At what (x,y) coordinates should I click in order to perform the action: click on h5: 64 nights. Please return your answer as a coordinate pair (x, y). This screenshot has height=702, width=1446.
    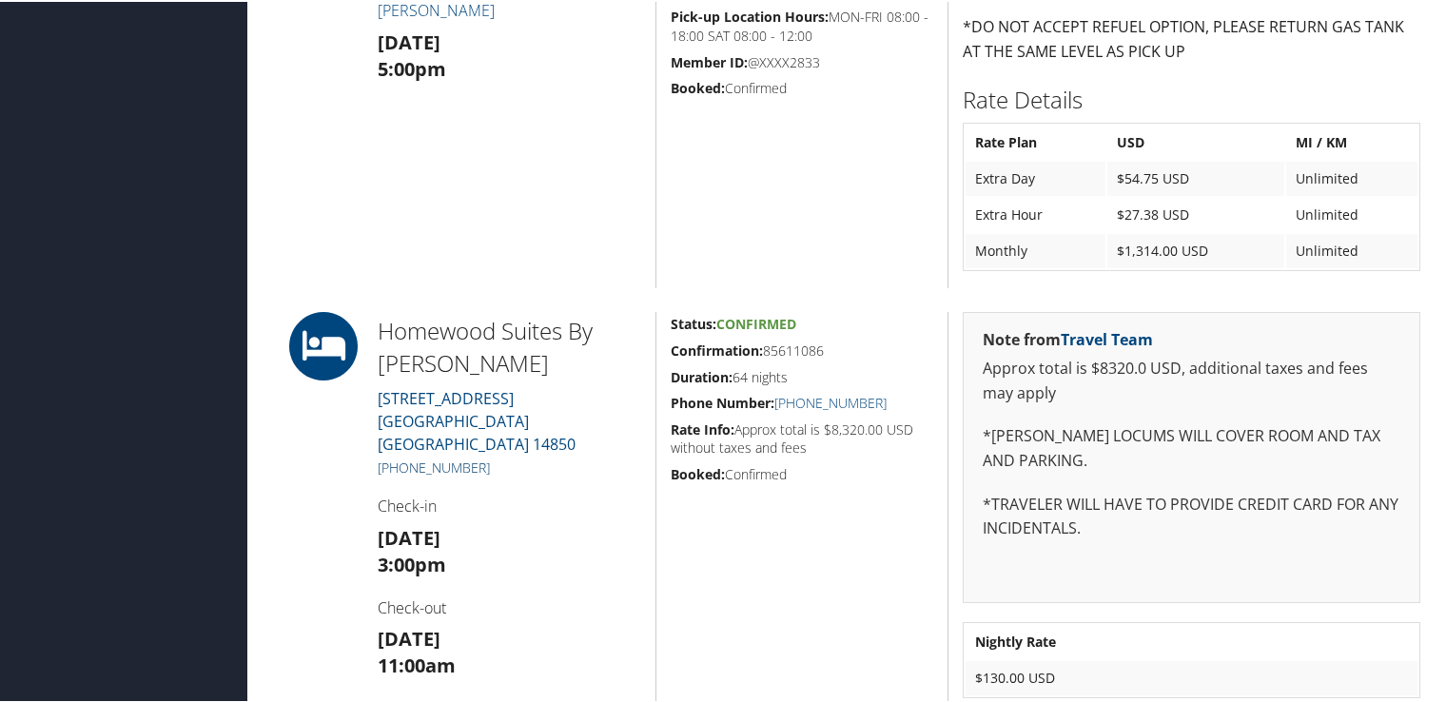
    Looking at the image, I should click on (802, 376).